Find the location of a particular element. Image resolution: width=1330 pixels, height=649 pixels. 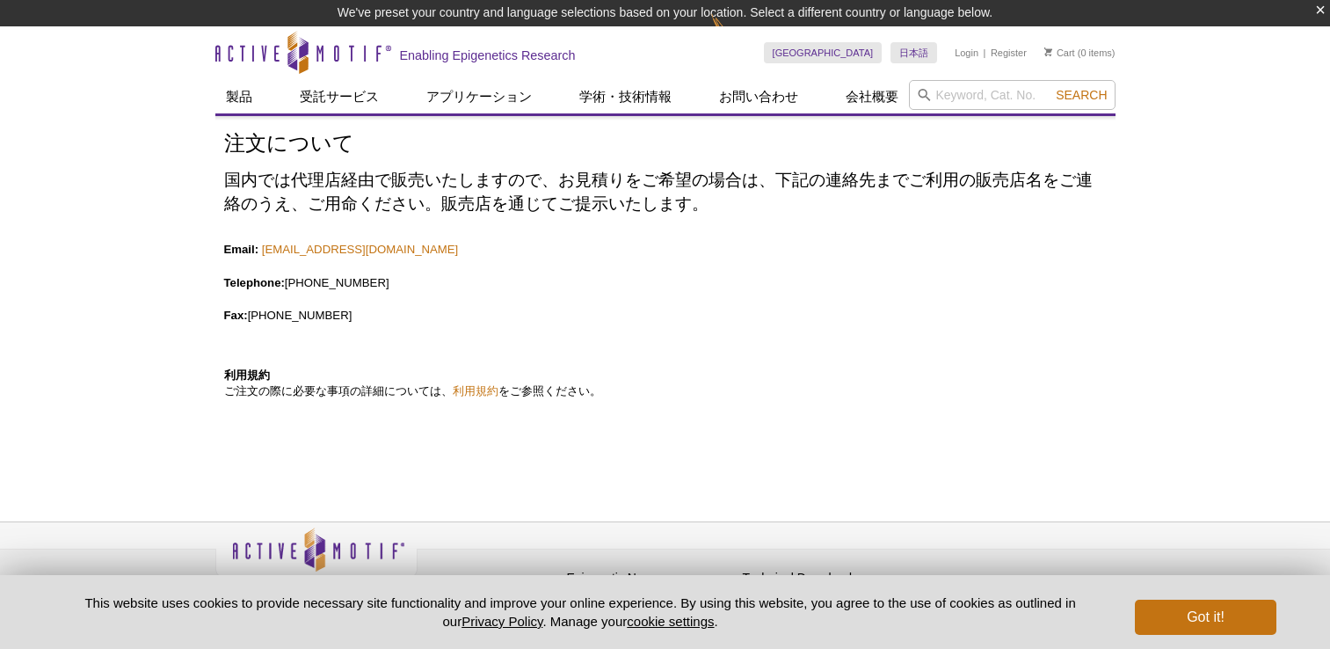

h4: Epigenetic News is located at coordinates (650, 577).